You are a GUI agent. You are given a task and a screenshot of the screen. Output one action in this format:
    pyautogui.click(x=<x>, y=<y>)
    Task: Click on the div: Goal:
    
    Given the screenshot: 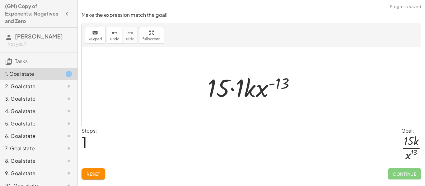 What is the action you would take?
    pyautogui.click(x=411, y=131)
    